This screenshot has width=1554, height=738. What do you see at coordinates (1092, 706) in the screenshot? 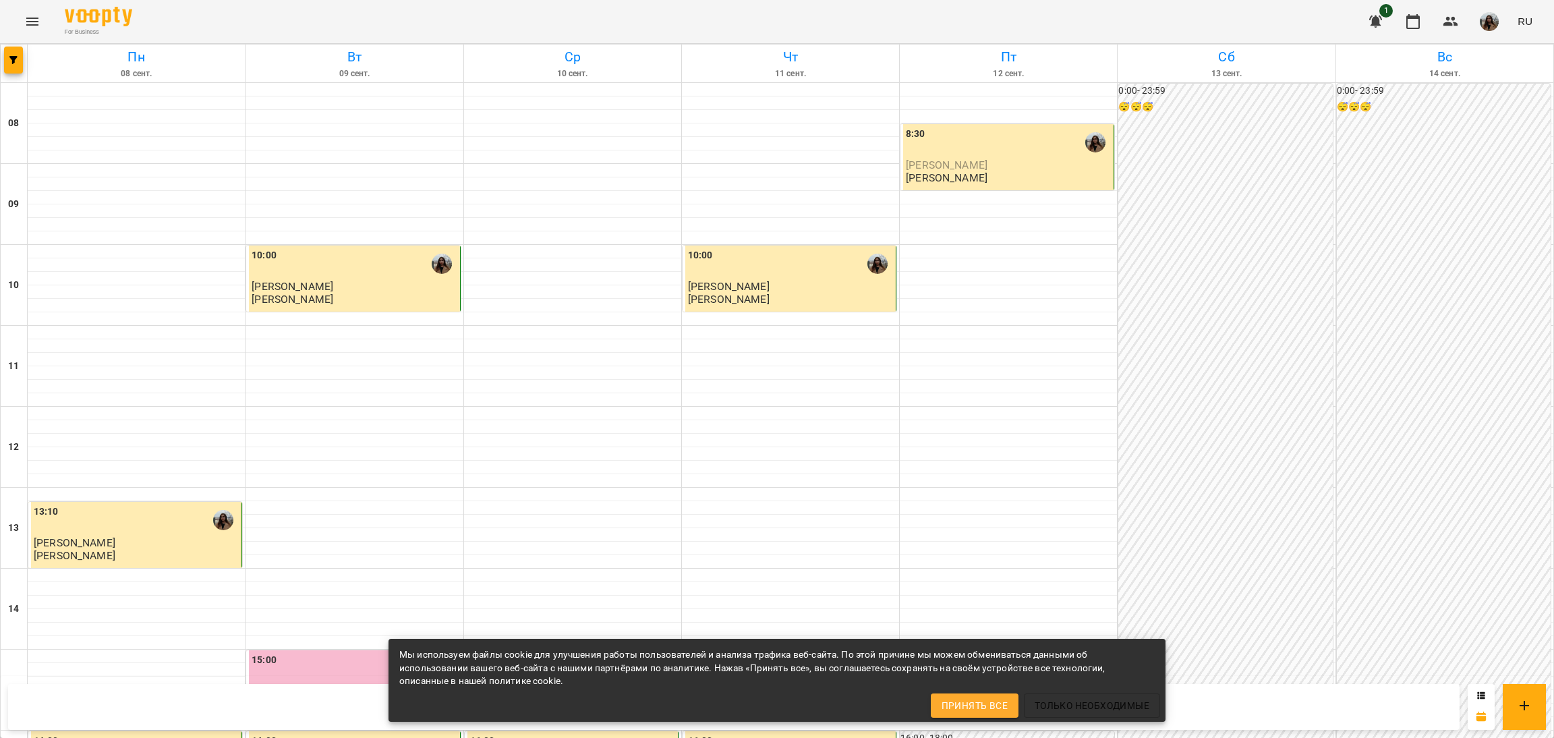
I see `button: Только необходимые` at bounding box center [1092, 706].